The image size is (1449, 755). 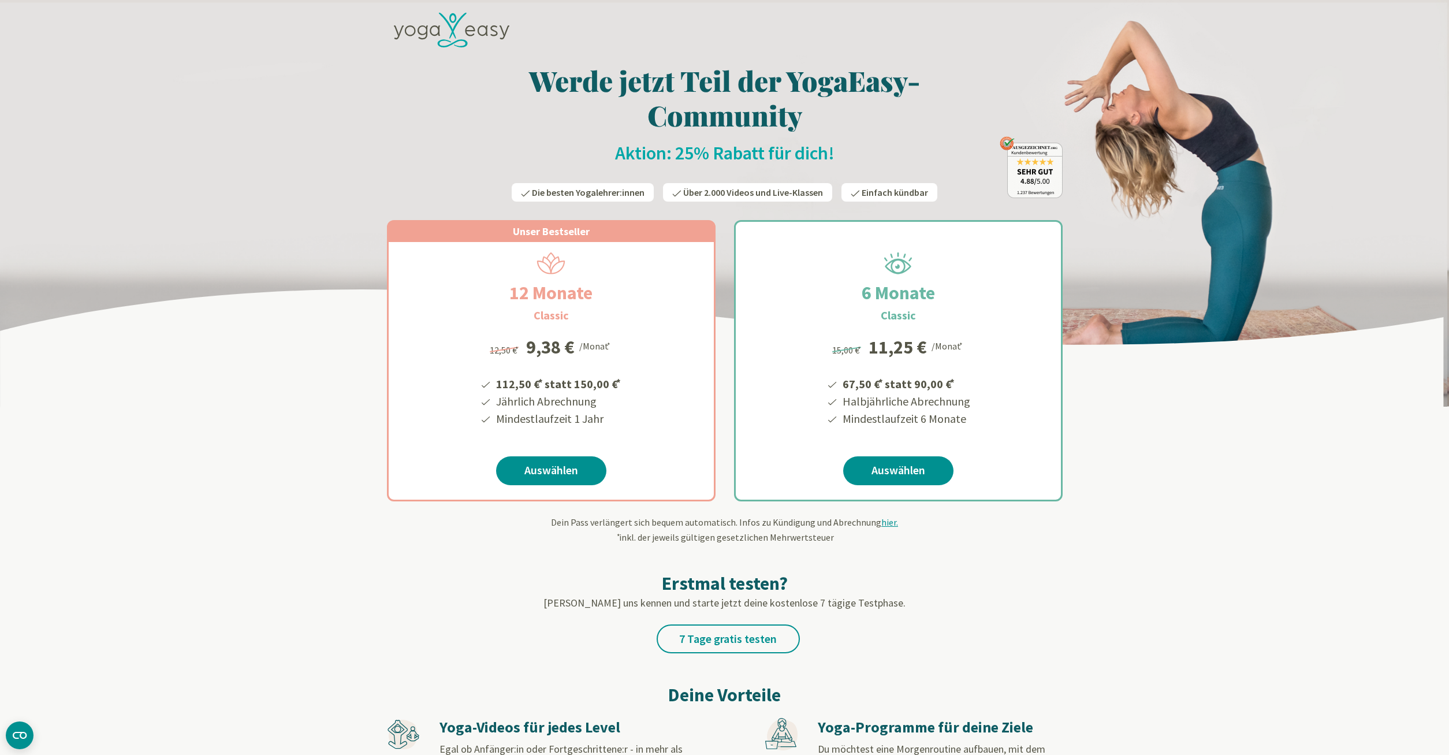 What do you see at coordinates (725, 695) in the screenshot?
I see `h2: Deine Vorteile` at bounding box center [725, 695].